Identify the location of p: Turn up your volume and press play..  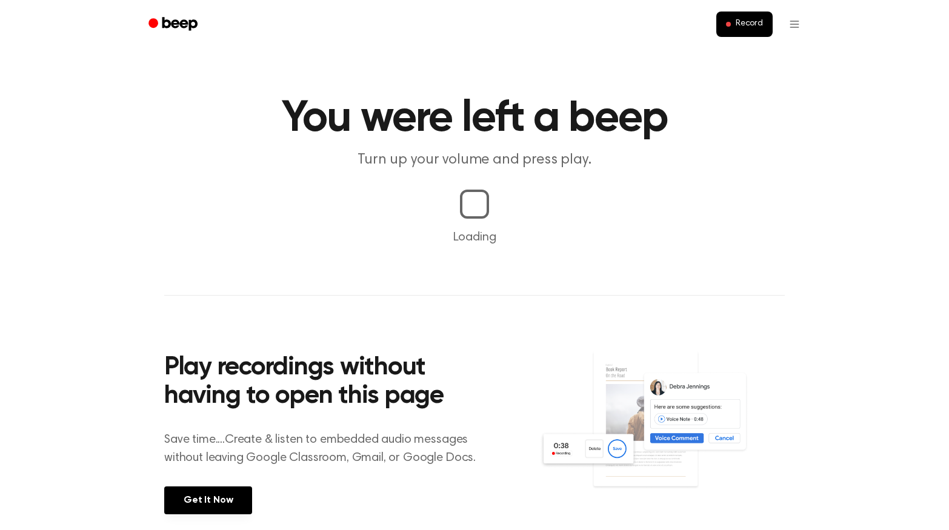
(475, 160).